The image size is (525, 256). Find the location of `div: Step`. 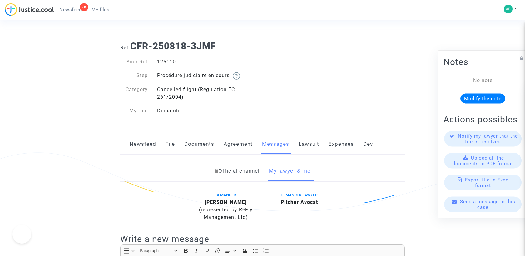

div: Step is located at coordinates (134, 76).